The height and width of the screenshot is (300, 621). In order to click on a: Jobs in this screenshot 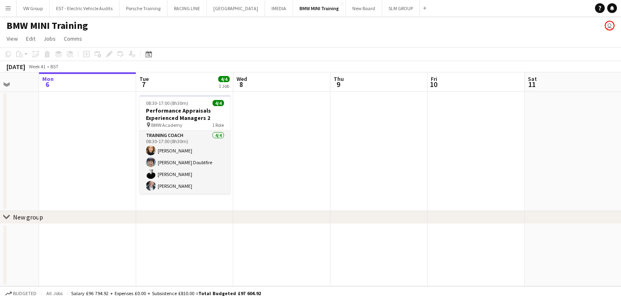, I will do `click(50, 39)`.